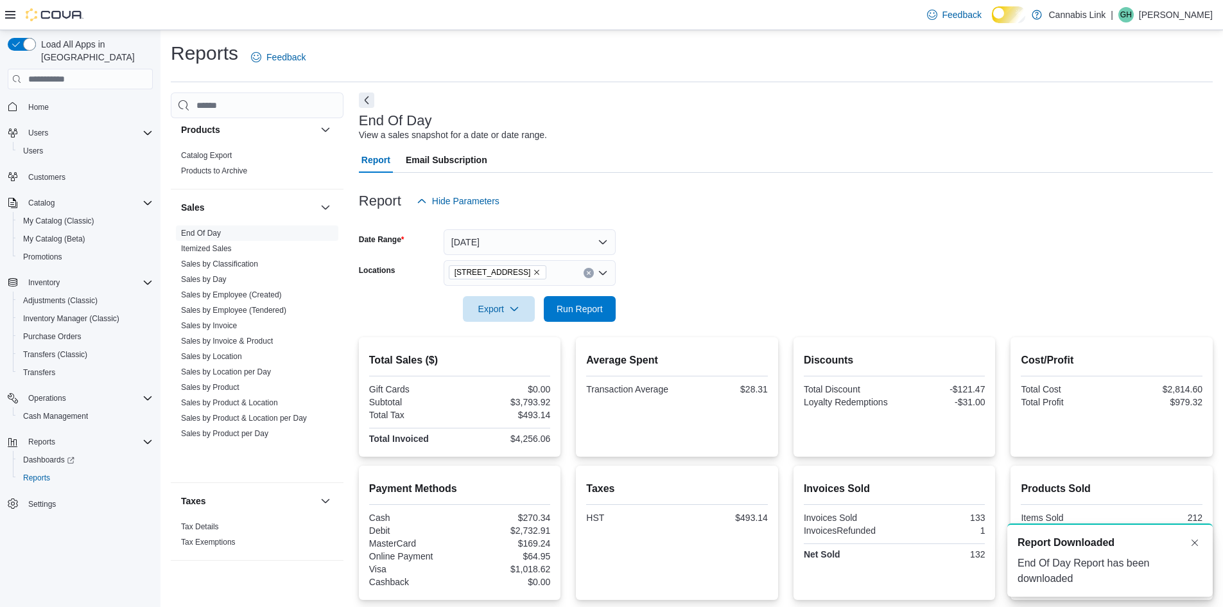 The image size is (1223, 607). Describe the element at coordinates (506, 517) in the screenshot. I see `div: $270.34` at that location.